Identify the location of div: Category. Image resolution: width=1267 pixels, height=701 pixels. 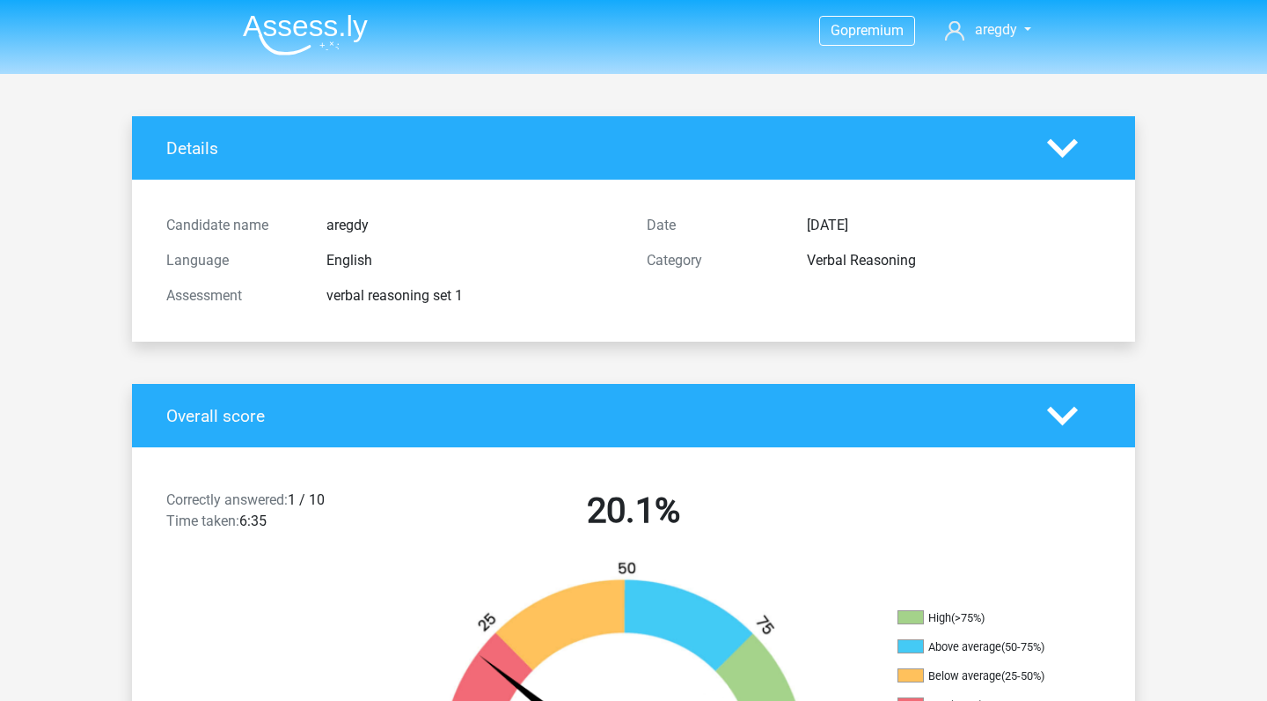
(714, 261).